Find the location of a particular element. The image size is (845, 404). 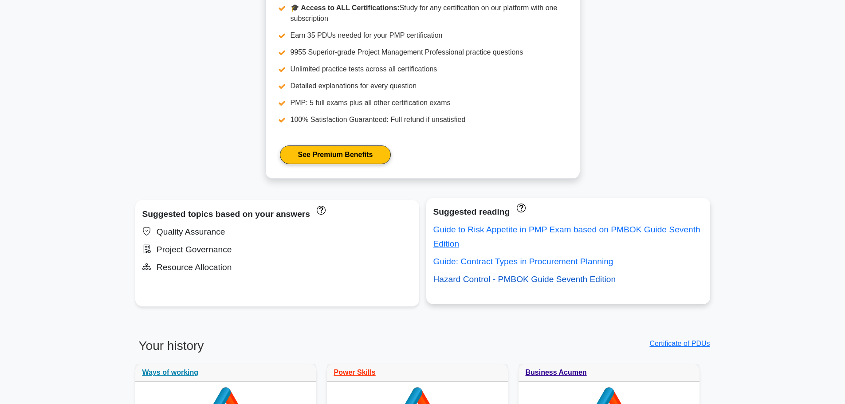

a: These topics have been answered less than 50% correct. Topics disapear when you answer questions ... is located at coordinates (320, 209).